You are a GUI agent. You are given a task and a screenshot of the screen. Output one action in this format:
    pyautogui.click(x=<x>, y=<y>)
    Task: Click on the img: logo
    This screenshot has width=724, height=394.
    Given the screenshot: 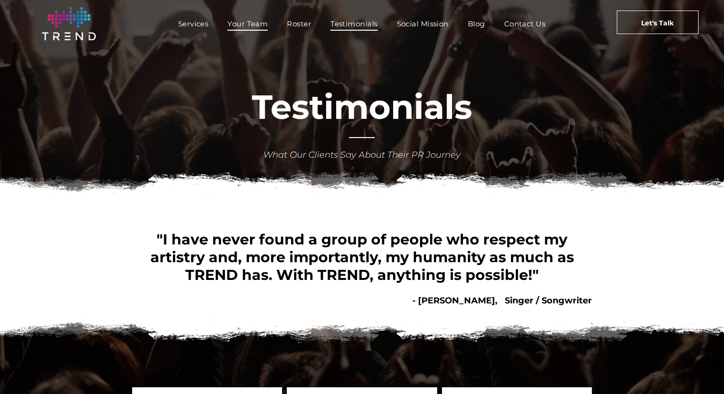 What is the action you would take?
    pyautogui.click(x=69, y=23)
    